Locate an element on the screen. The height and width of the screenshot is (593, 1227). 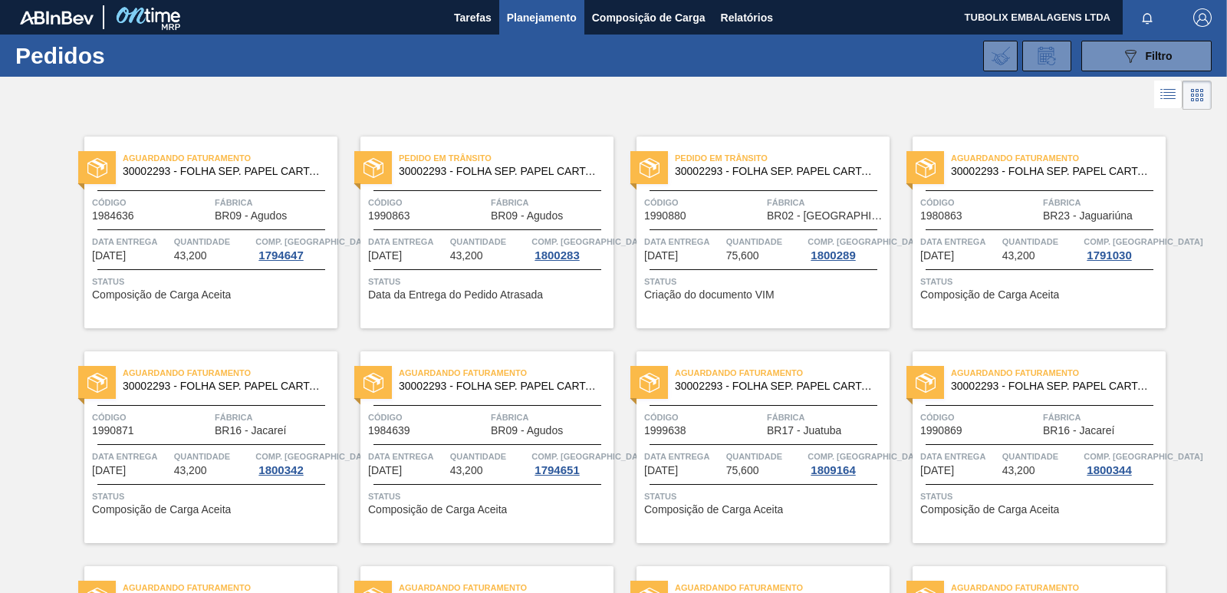
div: 1809164 is located at coordinates (833, 470).